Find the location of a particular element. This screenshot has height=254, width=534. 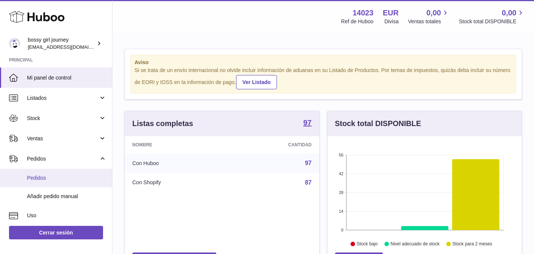

strong: Aviso is located at coordinates (323, 62).